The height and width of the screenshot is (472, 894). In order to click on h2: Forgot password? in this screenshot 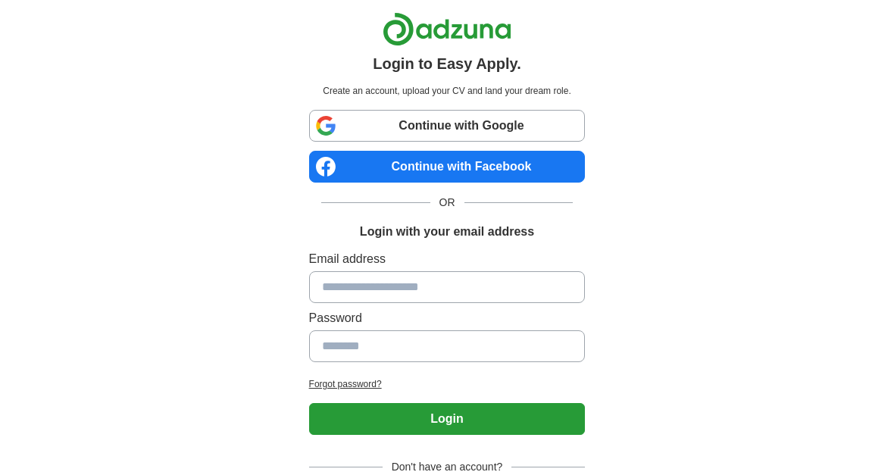, I will do `click(447, 384)`.